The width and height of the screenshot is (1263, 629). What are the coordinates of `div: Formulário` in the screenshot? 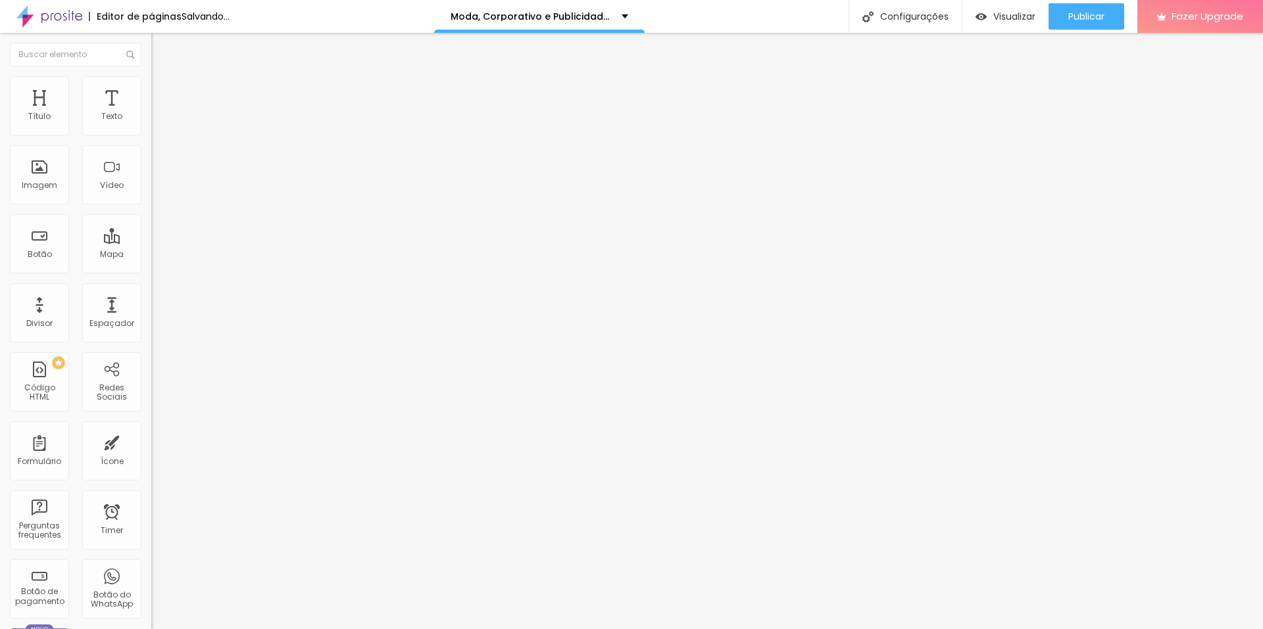 It's located at (39, 462).